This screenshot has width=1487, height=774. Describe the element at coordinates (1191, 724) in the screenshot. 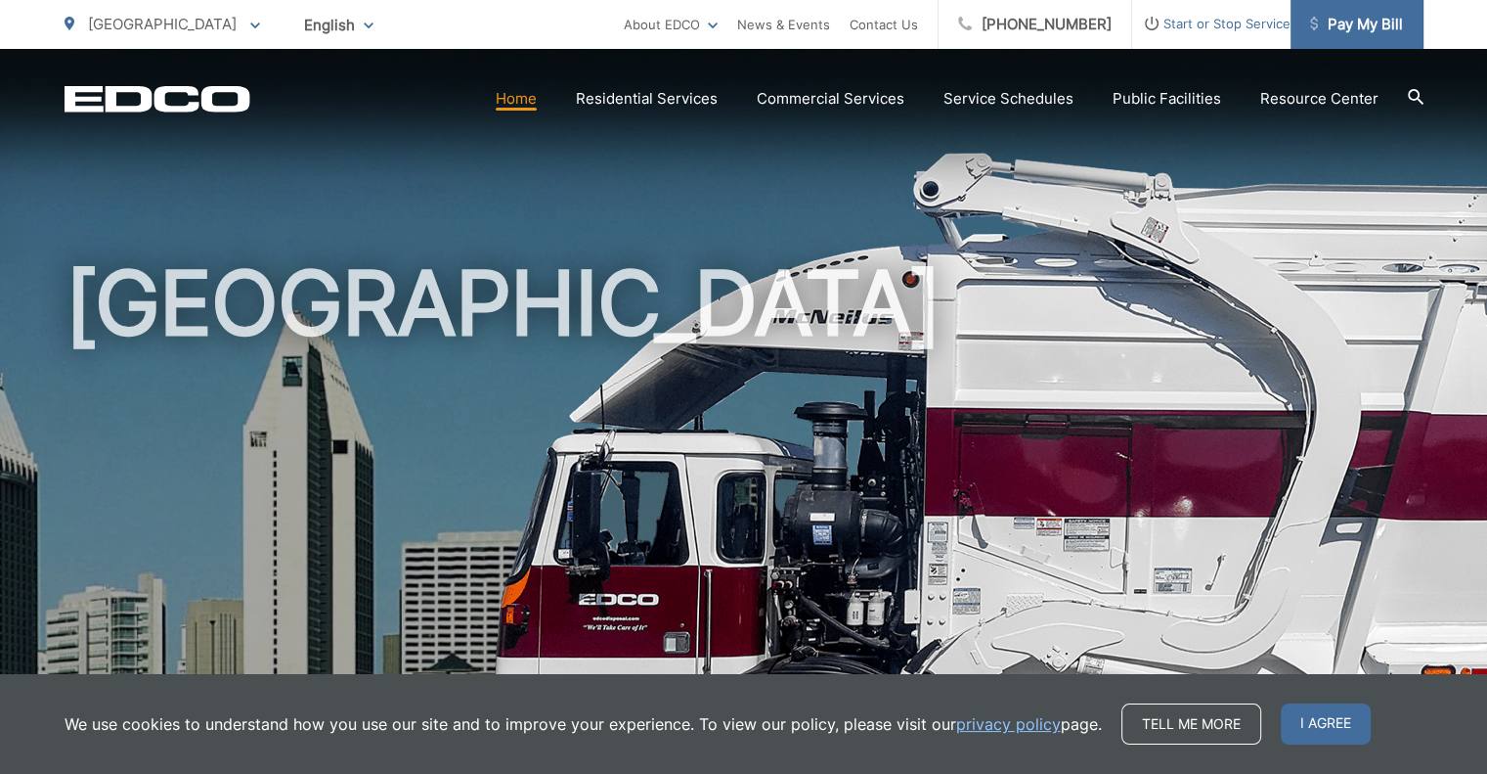

I see `a: Tell me more` at that location.